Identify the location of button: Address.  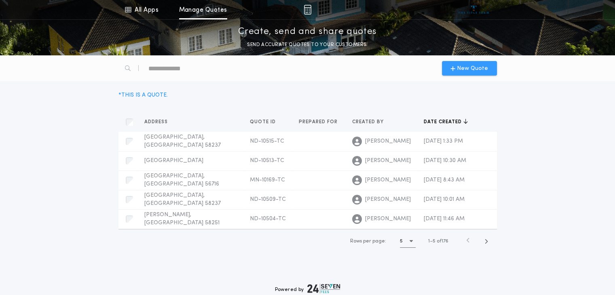
(159, 122).